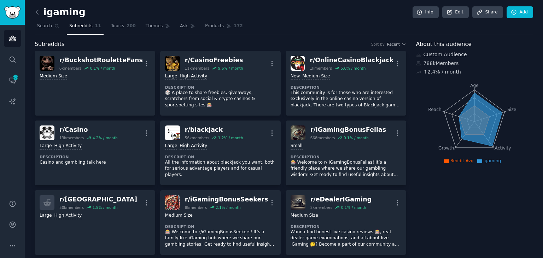  I want to click on p: 🎲 A place to share freebies, giveaways, scratchers from social & crypto casinos & sportsbetting s..., so click(220, 99).